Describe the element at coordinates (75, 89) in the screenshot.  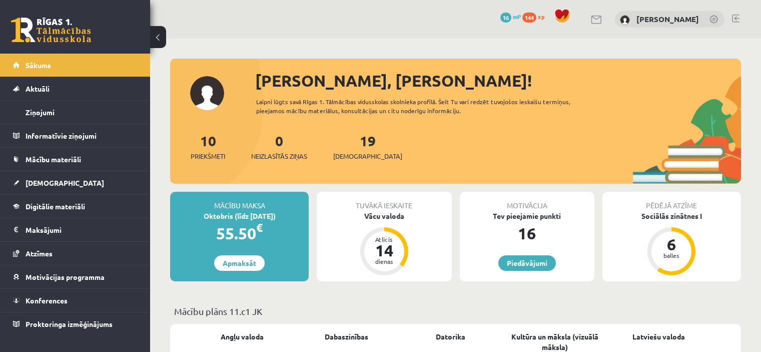
I see `a: Aktuāli` at that location.